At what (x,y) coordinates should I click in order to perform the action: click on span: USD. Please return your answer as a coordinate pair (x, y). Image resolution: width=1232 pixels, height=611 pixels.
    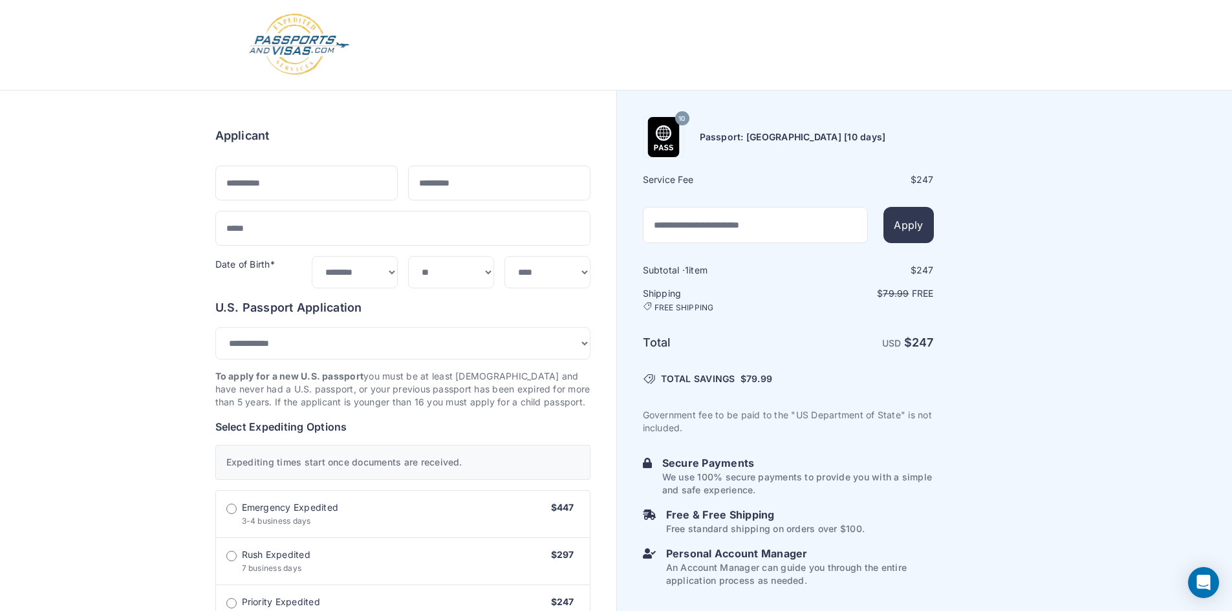
    Looking at the image, I should click on (892, 343).